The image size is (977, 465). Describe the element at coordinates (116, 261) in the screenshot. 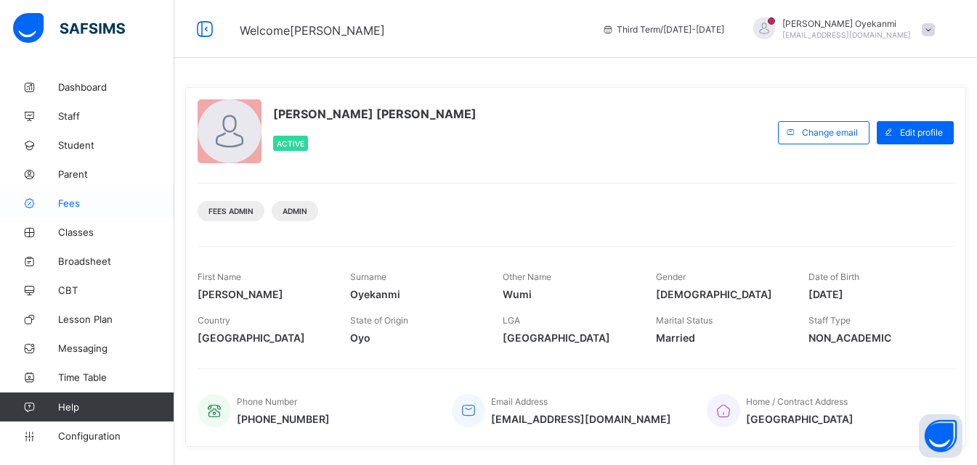

I see `span: Broadsheet` at that location.